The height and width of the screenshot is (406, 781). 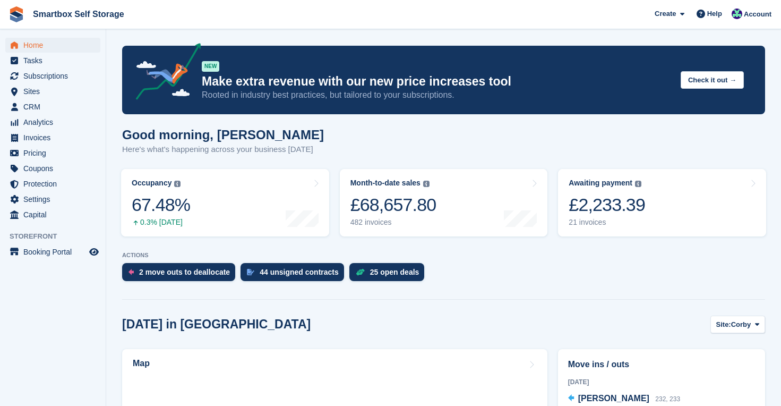 I want to click on span: CRM, so click(x=55, y=107).